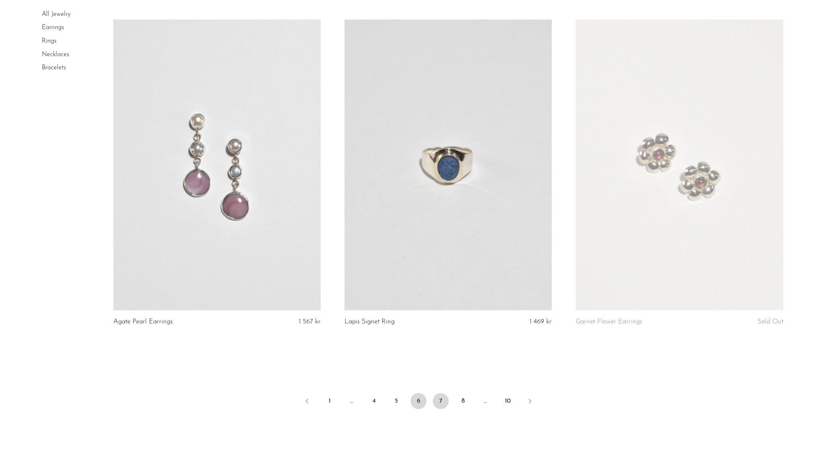  What do you see at coordinates (541, 321) in the screenshot?
I see `span: 1 469 kr` at bounding box center [541, 321].